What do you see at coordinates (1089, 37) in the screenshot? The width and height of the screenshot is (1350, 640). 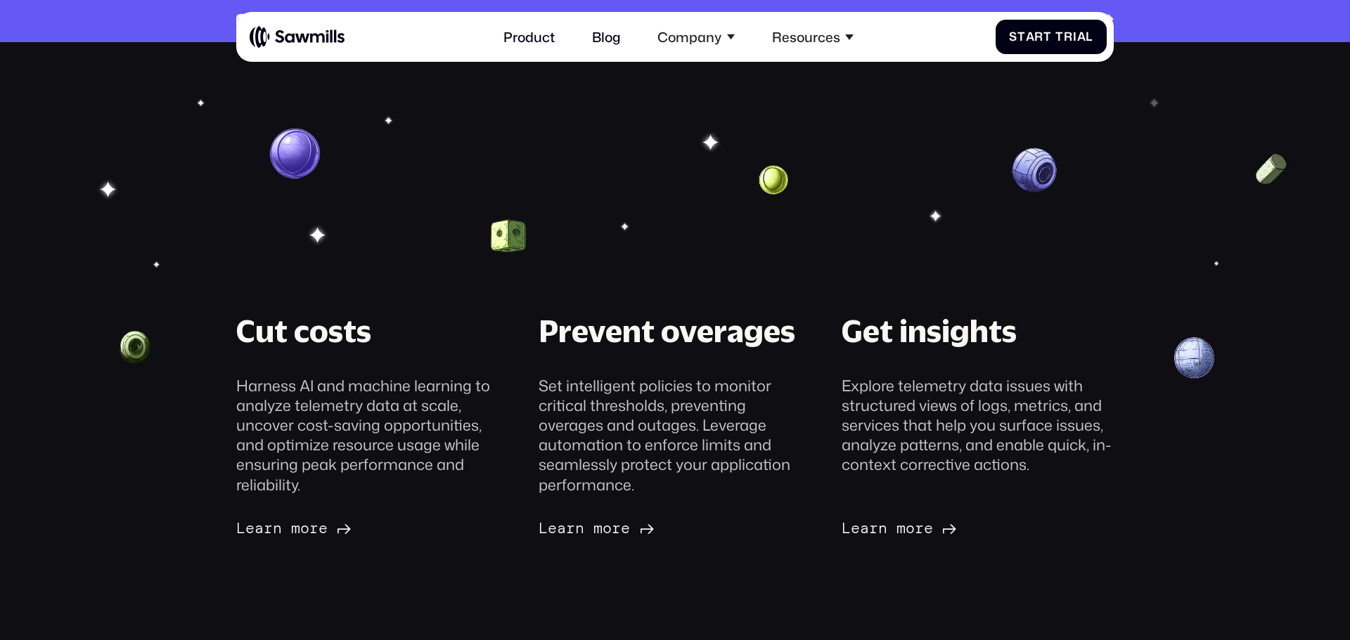 I see `span: l` at bounding box center [1089, 37].